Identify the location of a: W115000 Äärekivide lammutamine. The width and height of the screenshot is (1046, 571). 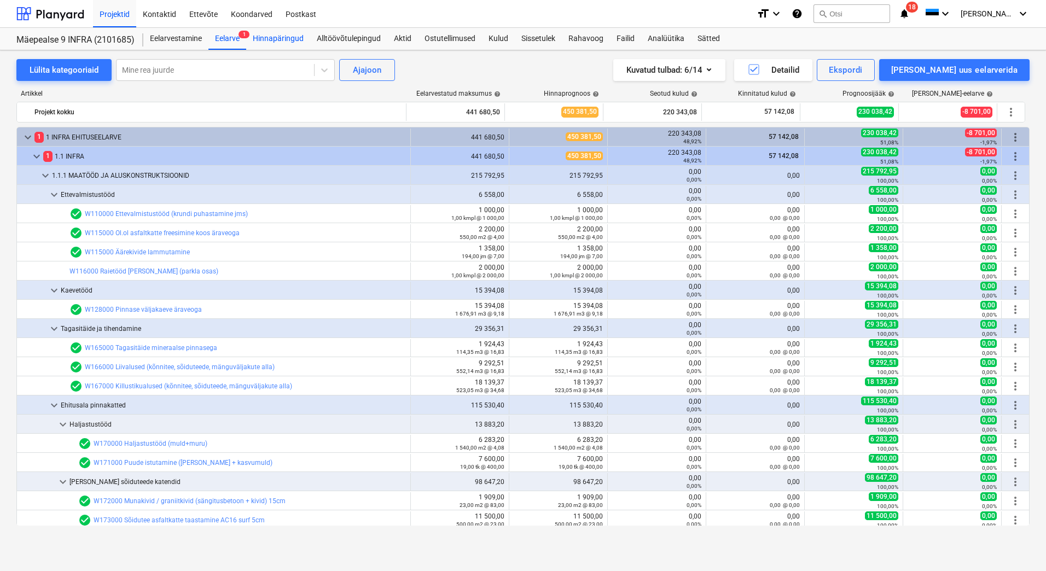
(137, 252).